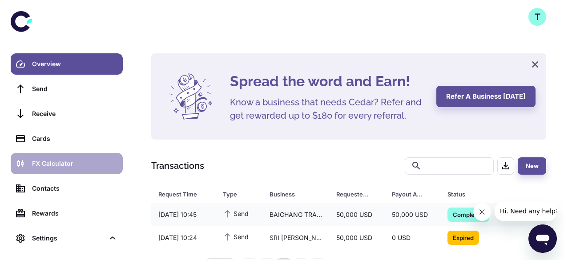  I want to click on div: Send, so click(75, 89).